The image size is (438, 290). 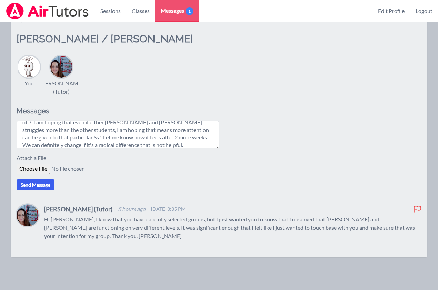 I want to click on img: Joyce Law, so click(x=29, y=67).